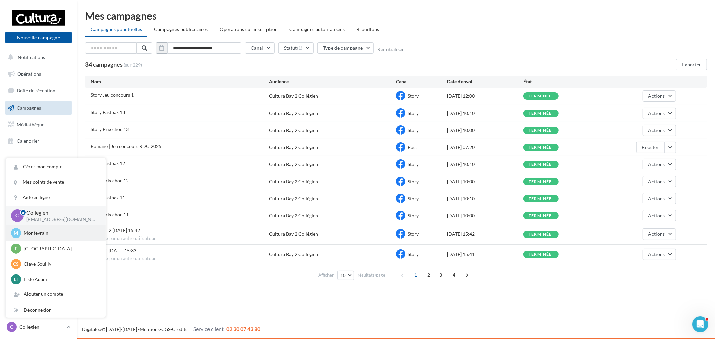  I want to click on span: Story Jeu concours 1, so click(112, 95).